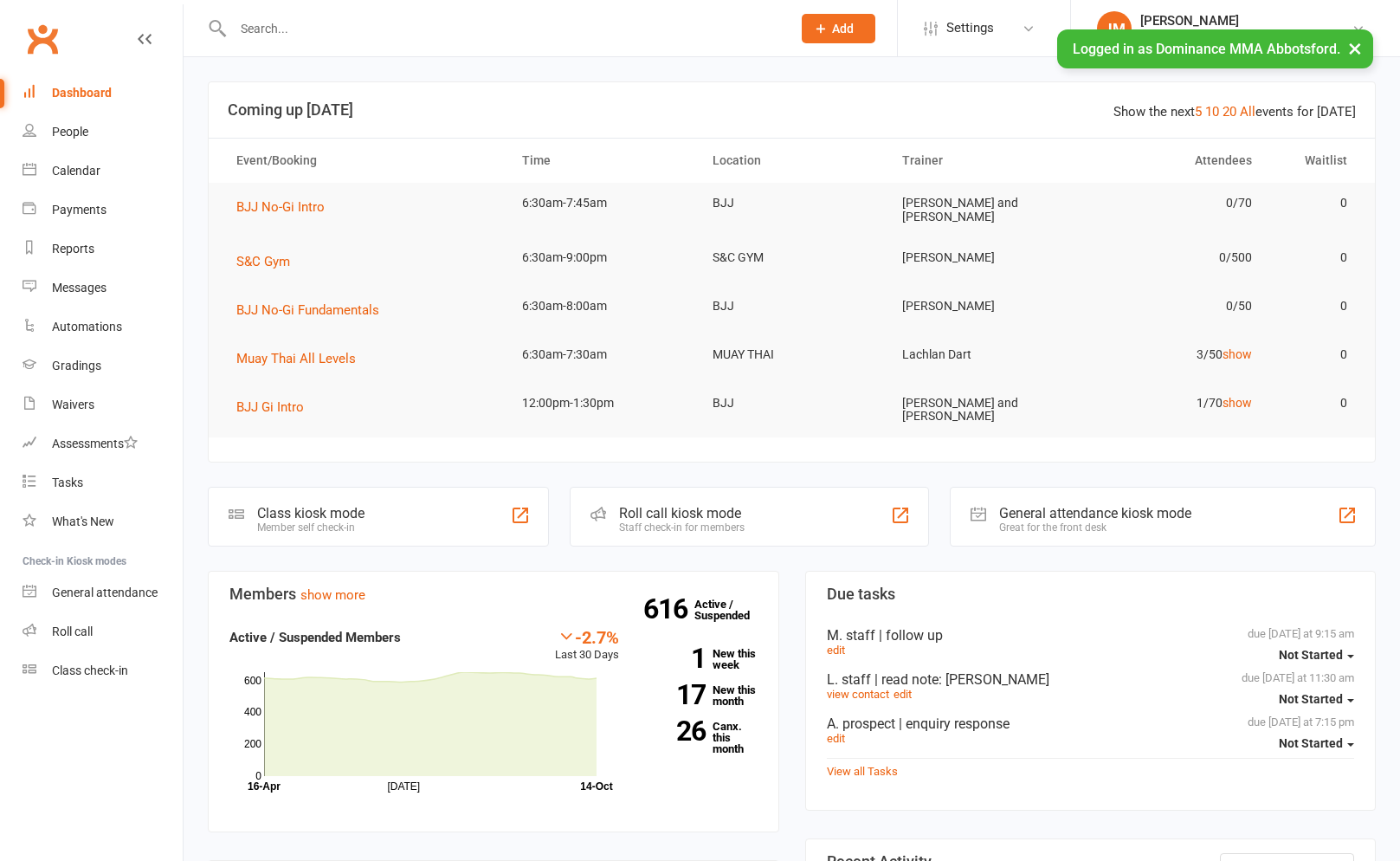  I want to click on h3: Members, so click(493, 594).